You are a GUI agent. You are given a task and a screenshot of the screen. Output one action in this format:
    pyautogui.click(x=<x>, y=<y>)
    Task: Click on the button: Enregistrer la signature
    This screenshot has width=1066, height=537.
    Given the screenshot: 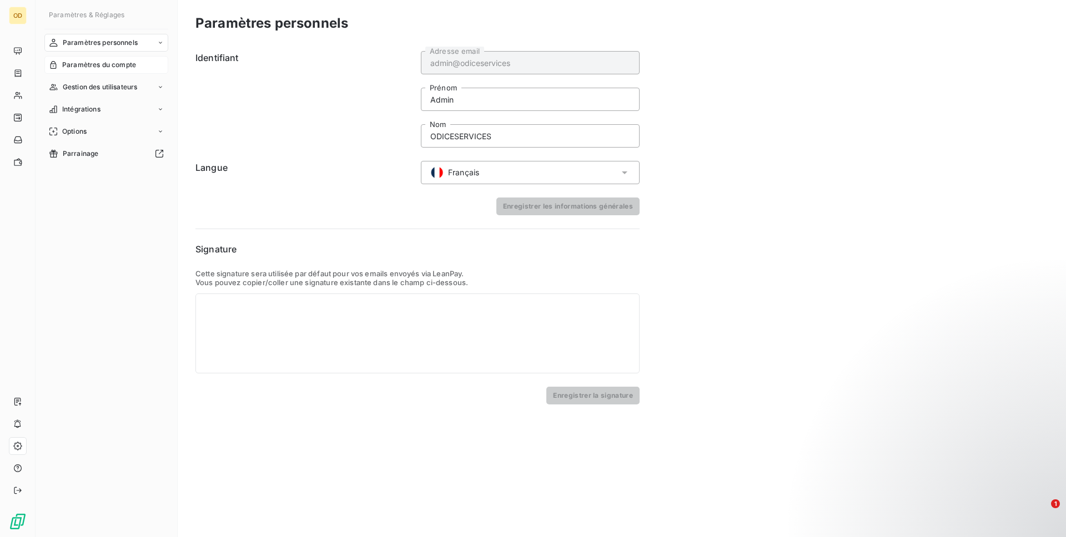 What is the action you would take?
    pyautogui.click(x=593, y=396)
    